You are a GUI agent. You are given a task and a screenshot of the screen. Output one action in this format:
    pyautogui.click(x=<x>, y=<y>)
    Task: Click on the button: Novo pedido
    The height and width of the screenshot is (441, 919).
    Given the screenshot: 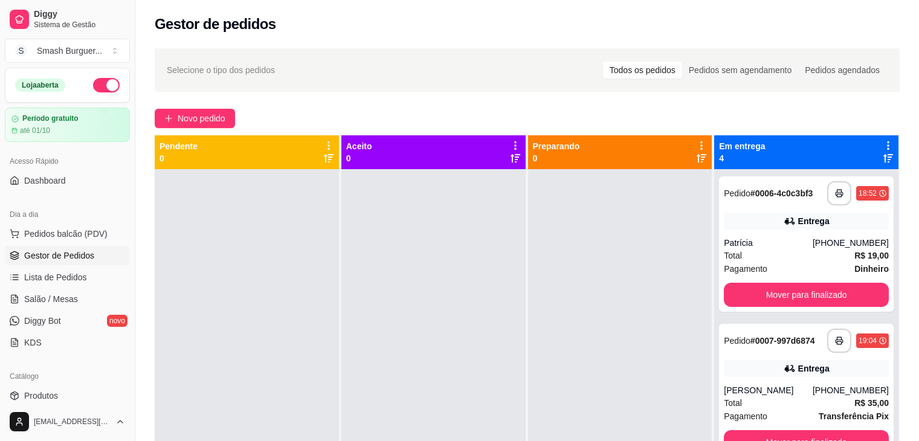 What is the action you would take?
    pyautogui.click(x=194, y=118)
    